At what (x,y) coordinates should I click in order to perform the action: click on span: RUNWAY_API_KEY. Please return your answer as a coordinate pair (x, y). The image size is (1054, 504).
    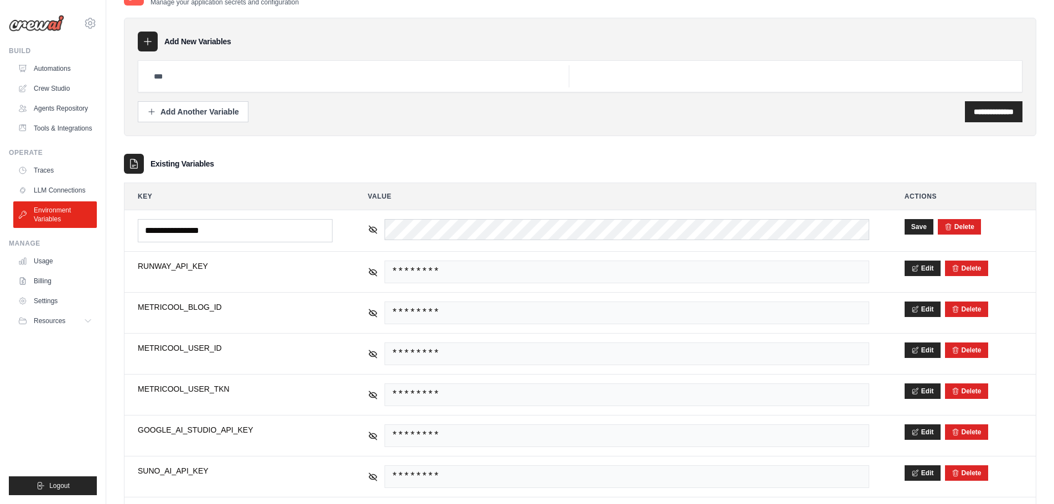
    Looking at the image, I should click on (235, 266).